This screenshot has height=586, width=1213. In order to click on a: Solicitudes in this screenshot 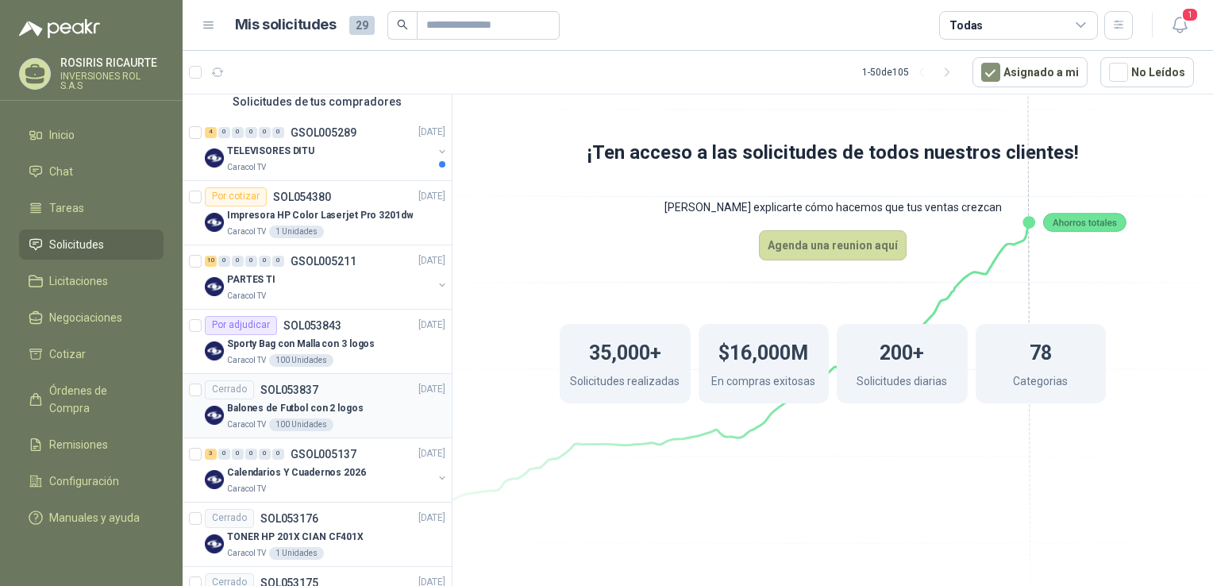, I will do `click(91, 245)`.